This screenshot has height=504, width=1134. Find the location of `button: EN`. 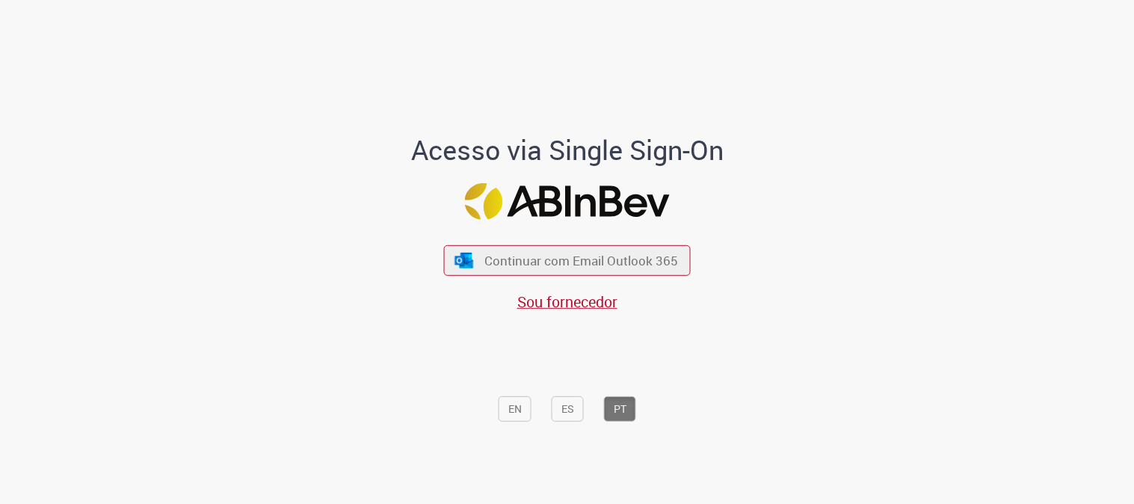

button: EN is located at coordinates (515, 409).